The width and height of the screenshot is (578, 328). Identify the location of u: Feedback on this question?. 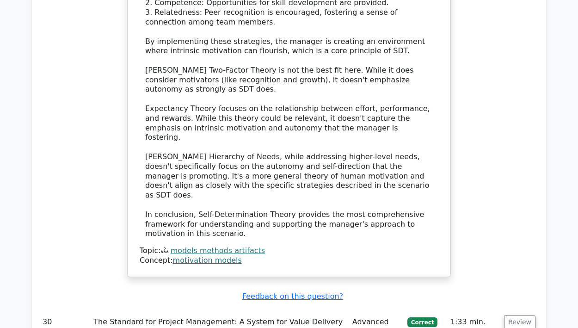
(292, 296).